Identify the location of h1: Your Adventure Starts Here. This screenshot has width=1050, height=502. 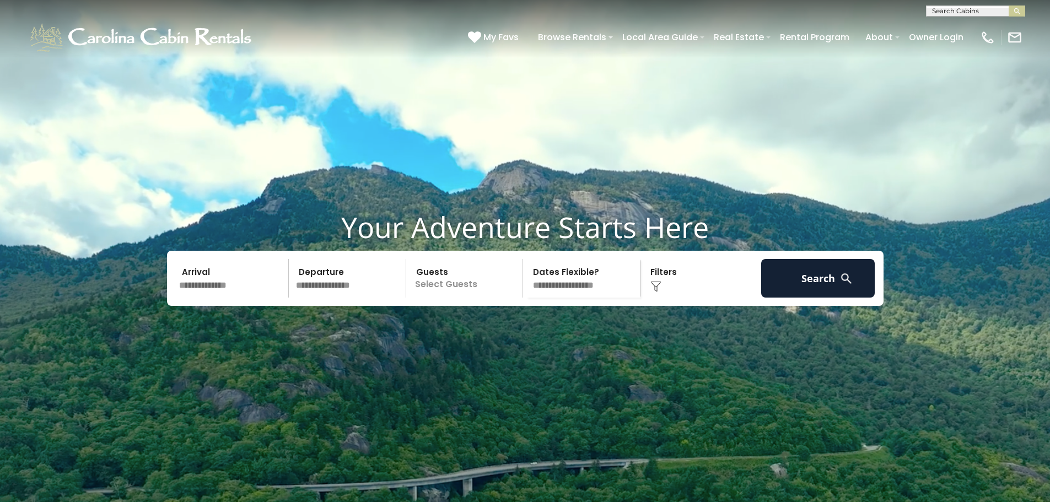
(525, 227).